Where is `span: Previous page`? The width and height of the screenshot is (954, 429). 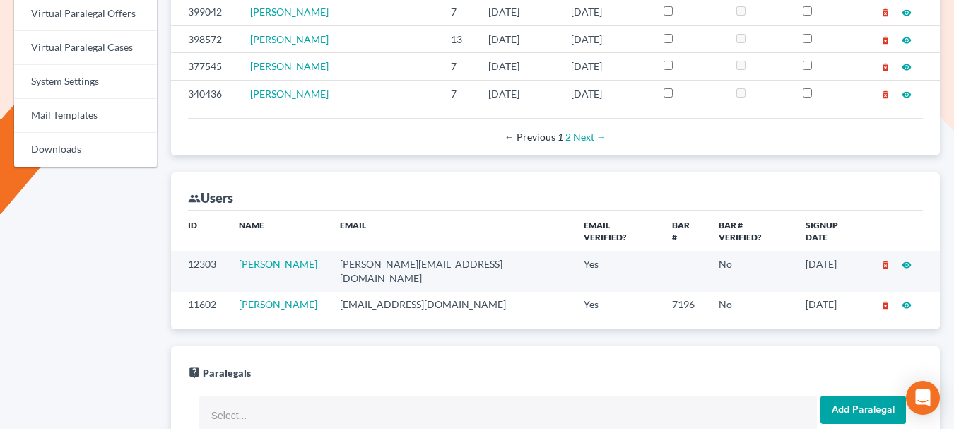
span: Previous page is located at coordinates (530, 136).